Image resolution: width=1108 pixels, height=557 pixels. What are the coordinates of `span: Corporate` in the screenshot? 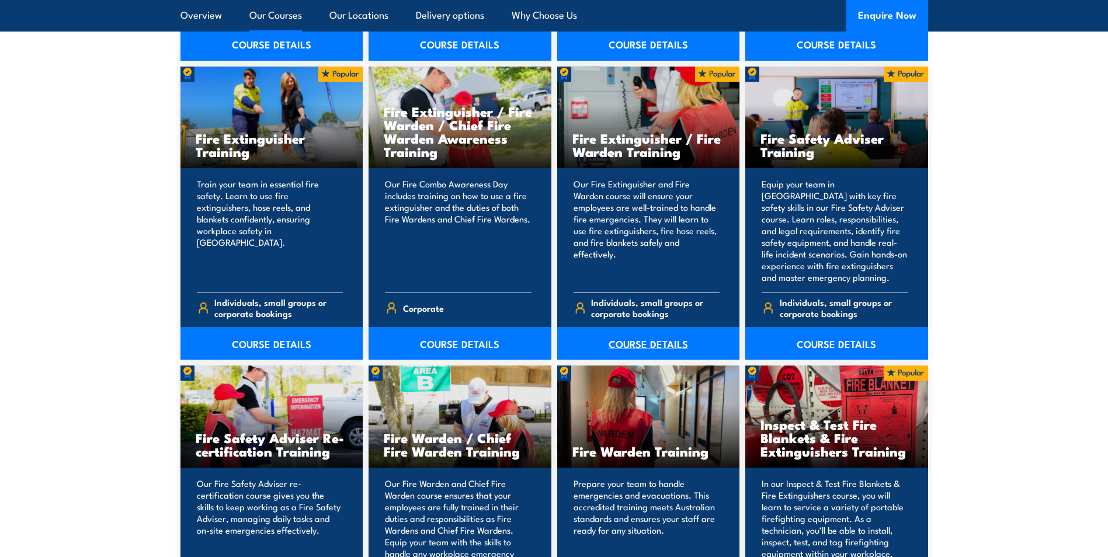 It's located at (423, 308).